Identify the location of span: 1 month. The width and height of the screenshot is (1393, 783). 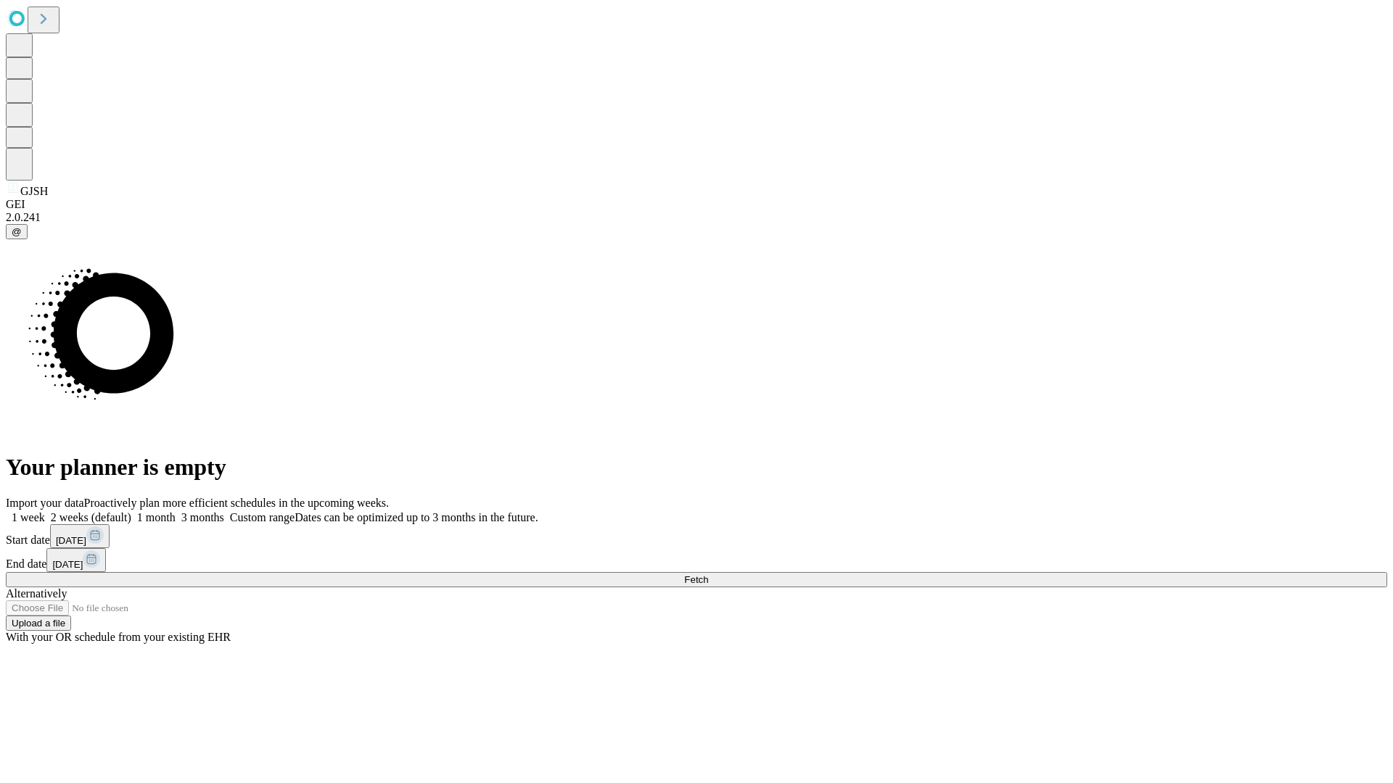
(156, 517).